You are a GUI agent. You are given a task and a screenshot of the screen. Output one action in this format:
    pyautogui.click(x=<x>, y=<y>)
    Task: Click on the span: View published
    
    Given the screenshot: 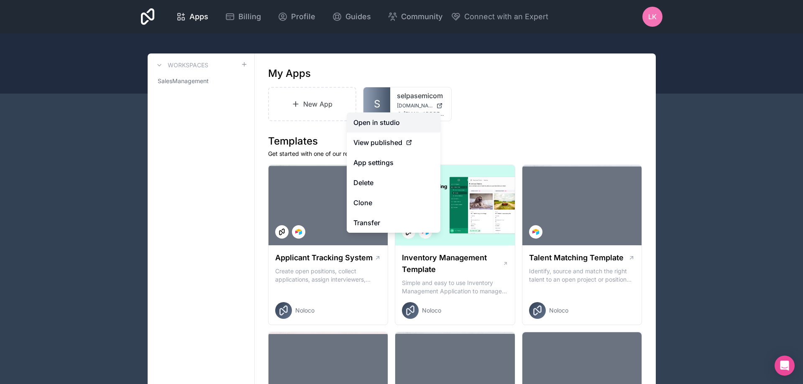 What is the action you would take?
    pyautogui.click(x=378, y=143)
    